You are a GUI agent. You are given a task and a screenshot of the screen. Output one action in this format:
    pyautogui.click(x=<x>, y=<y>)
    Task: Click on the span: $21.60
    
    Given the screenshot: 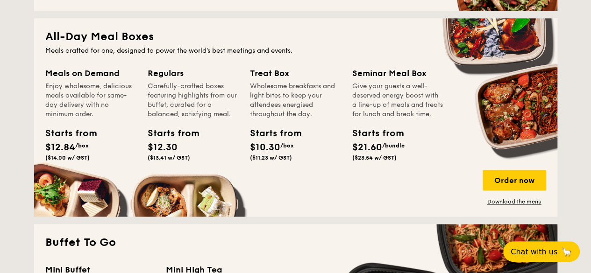 What is the action you would take?
    pyautogui.click(x=367, y=148)
    